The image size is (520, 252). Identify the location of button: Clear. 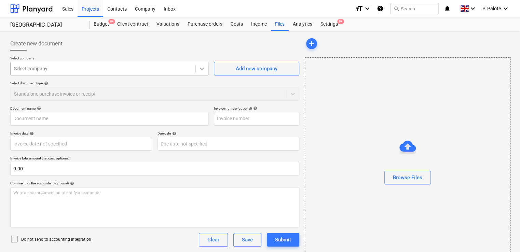
(213, 240).